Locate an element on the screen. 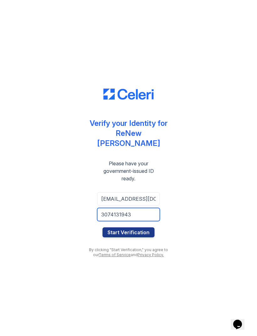 The image size is (257, 336). input: Phone is located at coordinates (129, 215).